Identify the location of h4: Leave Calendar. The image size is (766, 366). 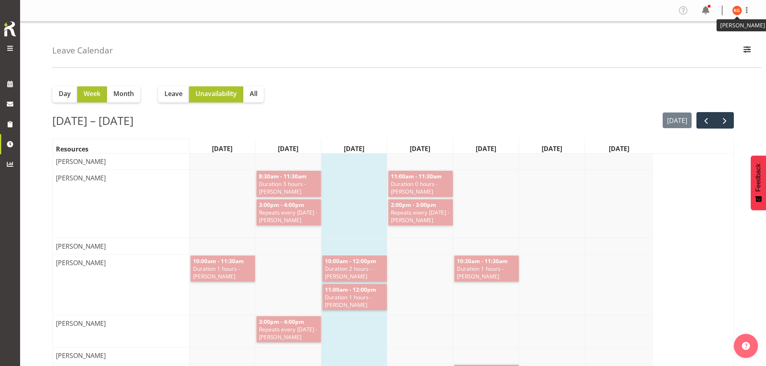
(82, 50).